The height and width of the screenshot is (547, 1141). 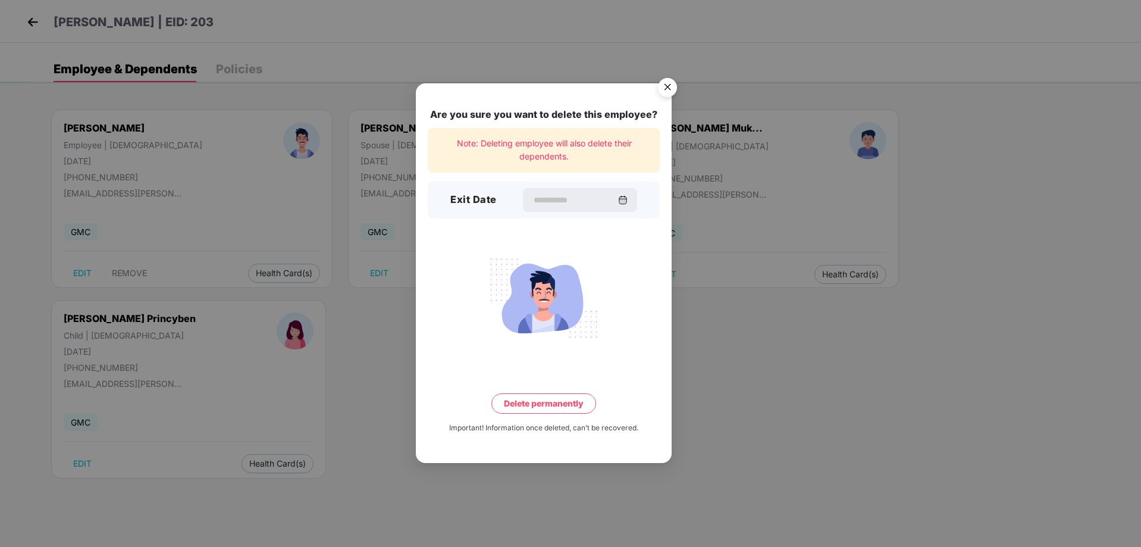 I want to click on div: Are you sure you want to delete this employee?, so click(x=544, y=114).